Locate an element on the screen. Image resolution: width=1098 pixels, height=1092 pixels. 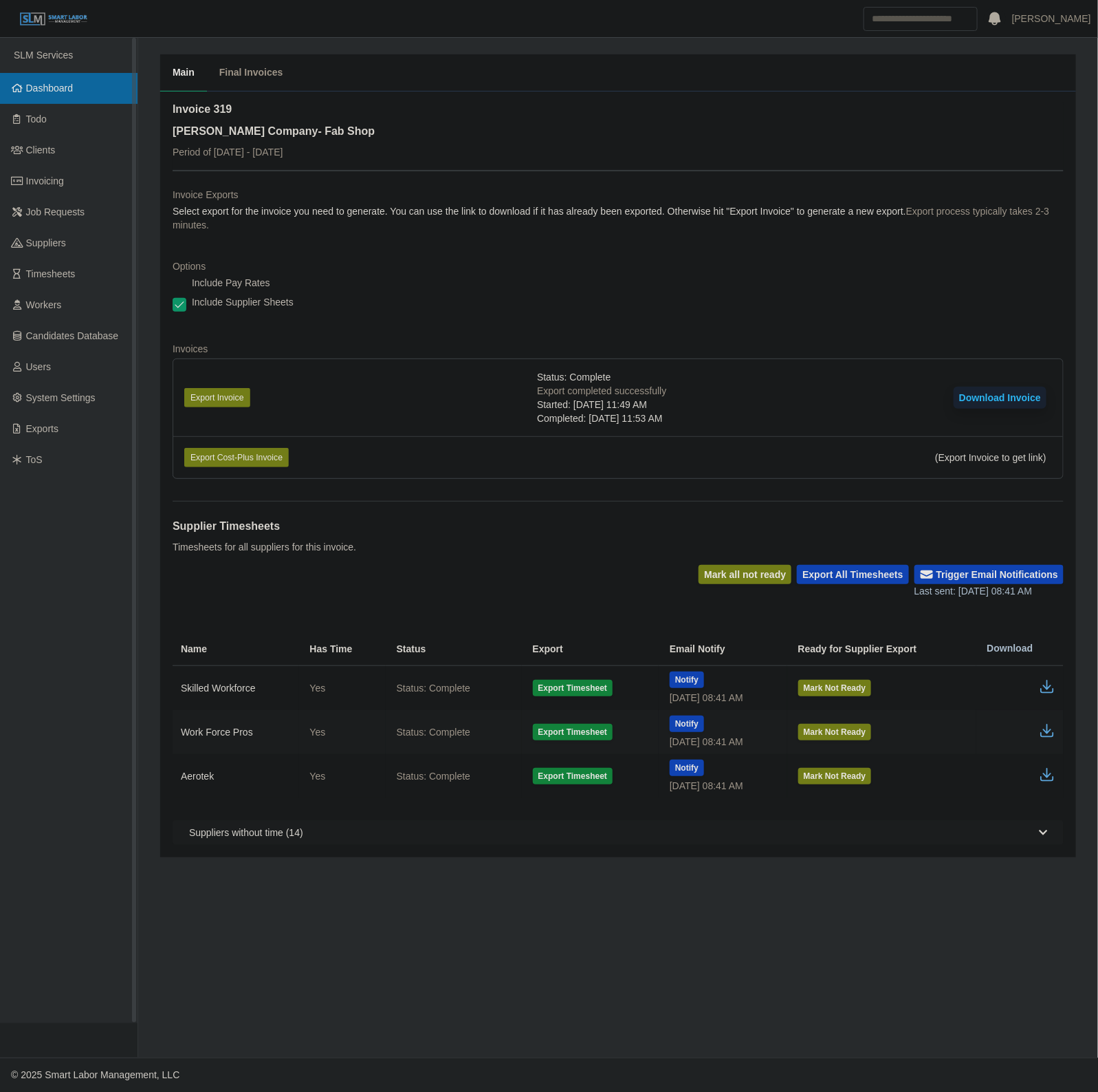
th: Has Time is located at coordinates (342, 649).